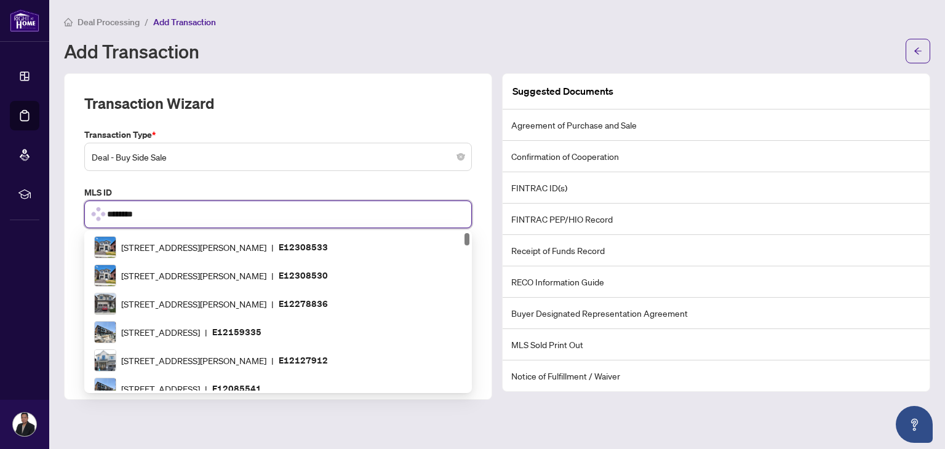  What do you see at coordinates (25, 20) in the screenshot?
I see `img: logo` at bounding box center [25, 20].